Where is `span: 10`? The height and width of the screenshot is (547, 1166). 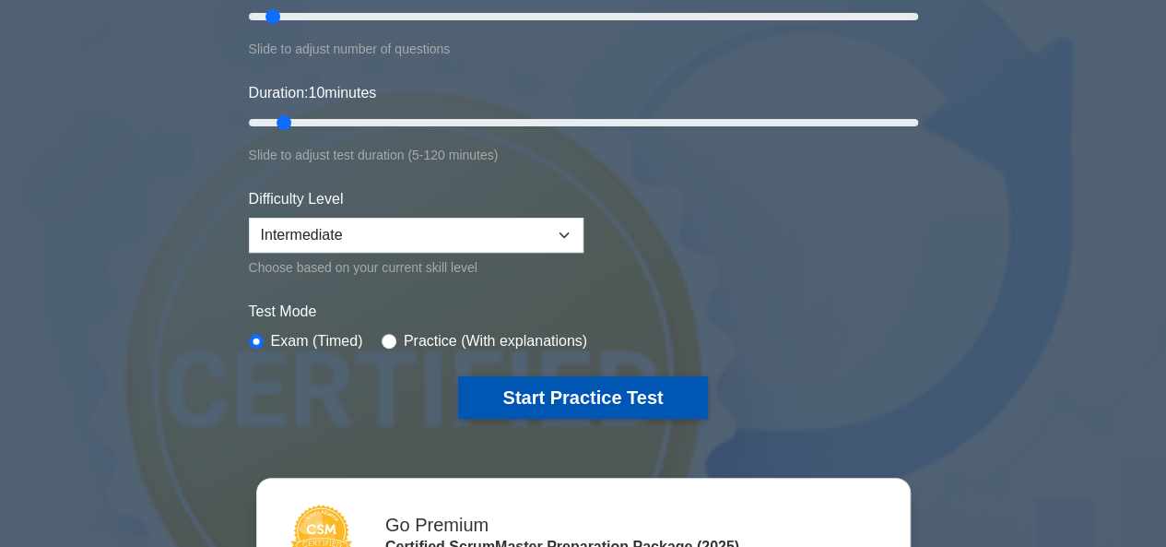
span: 10 is located at coordinates (316, 92).